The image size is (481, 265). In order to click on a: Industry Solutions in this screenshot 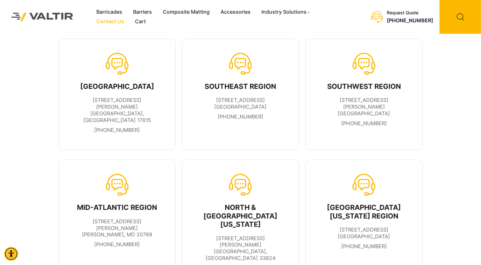, I will do `click(286, 12)`.